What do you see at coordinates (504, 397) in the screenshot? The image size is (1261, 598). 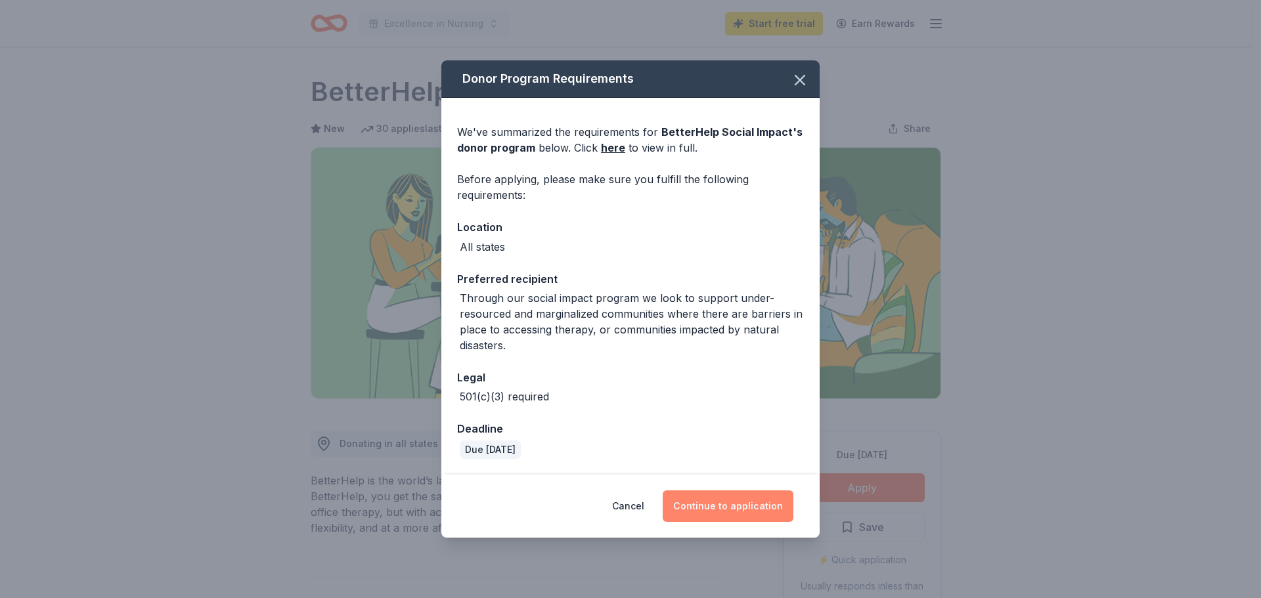 I see `div: 501(c)(3) required` at bounding box center [504, 397].